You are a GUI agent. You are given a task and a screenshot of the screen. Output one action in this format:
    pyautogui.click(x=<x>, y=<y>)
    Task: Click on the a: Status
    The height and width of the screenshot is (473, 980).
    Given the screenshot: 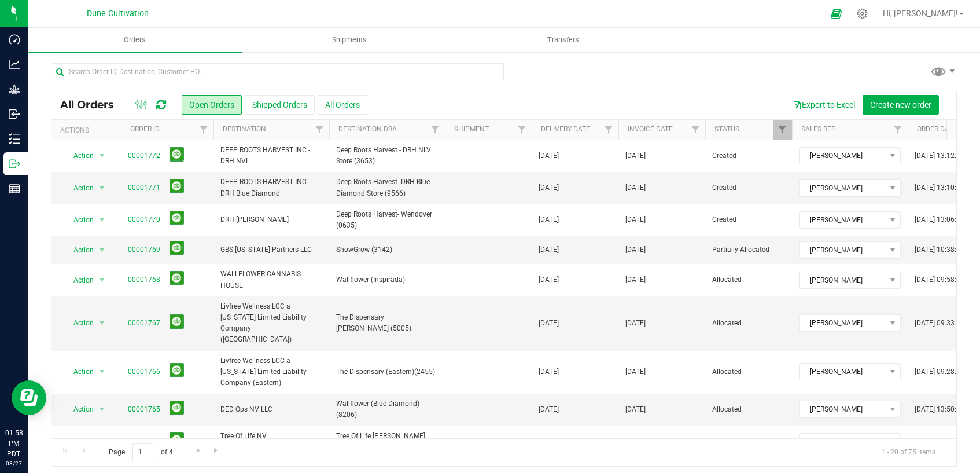 What is the action you would take?
    pyautogui.click(x=727, y=129)
    